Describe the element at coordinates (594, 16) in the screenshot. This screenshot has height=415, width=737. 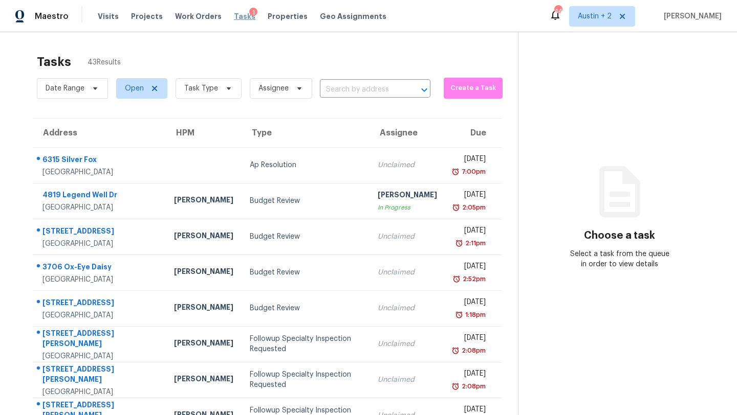
I see `span: Austin + 2` at that location.